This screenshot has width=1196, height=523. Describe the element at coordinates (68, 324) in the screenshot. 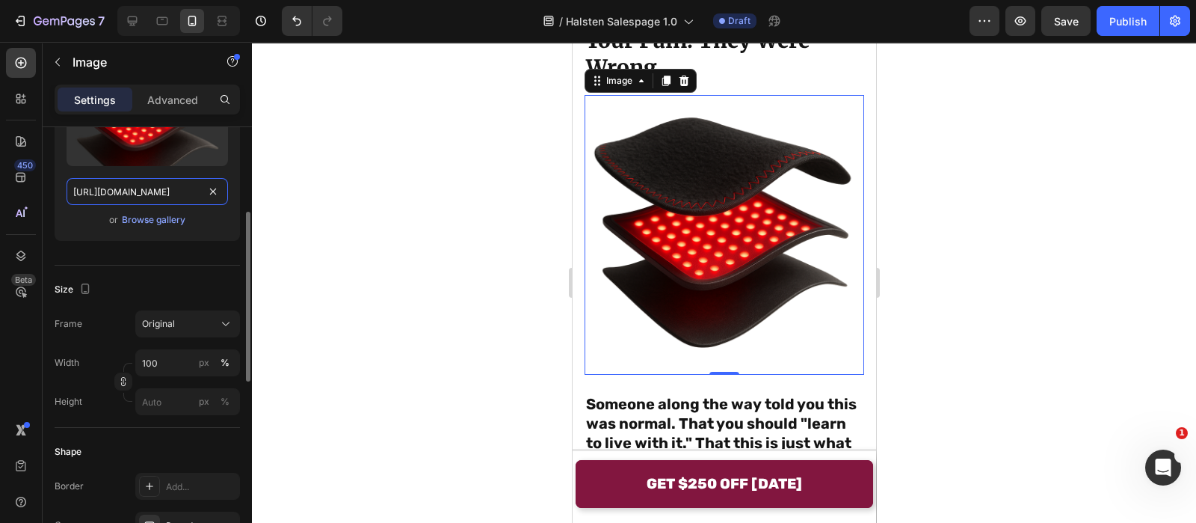

I see `label: Frame` at that location.